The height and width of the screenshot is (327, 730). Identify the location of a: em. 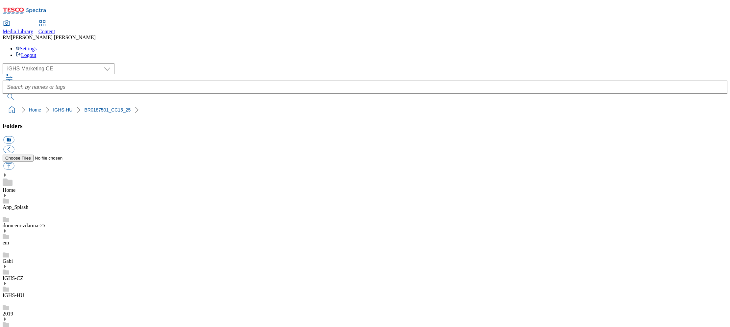
(6, 242).